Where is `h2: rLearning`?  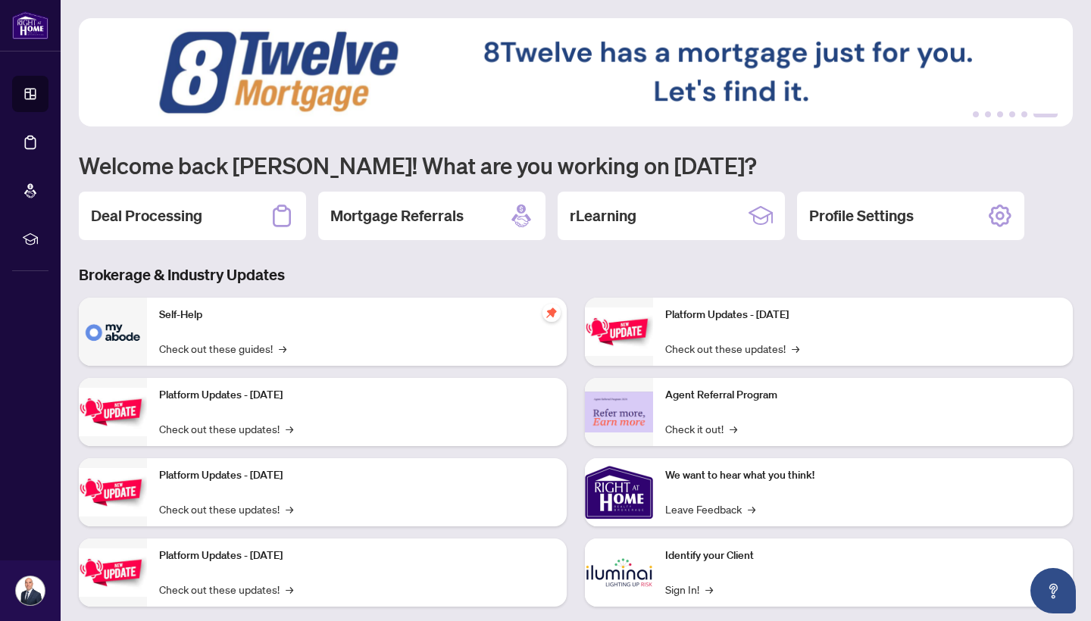
h2: rLearning is located at coordinates (603, 216).